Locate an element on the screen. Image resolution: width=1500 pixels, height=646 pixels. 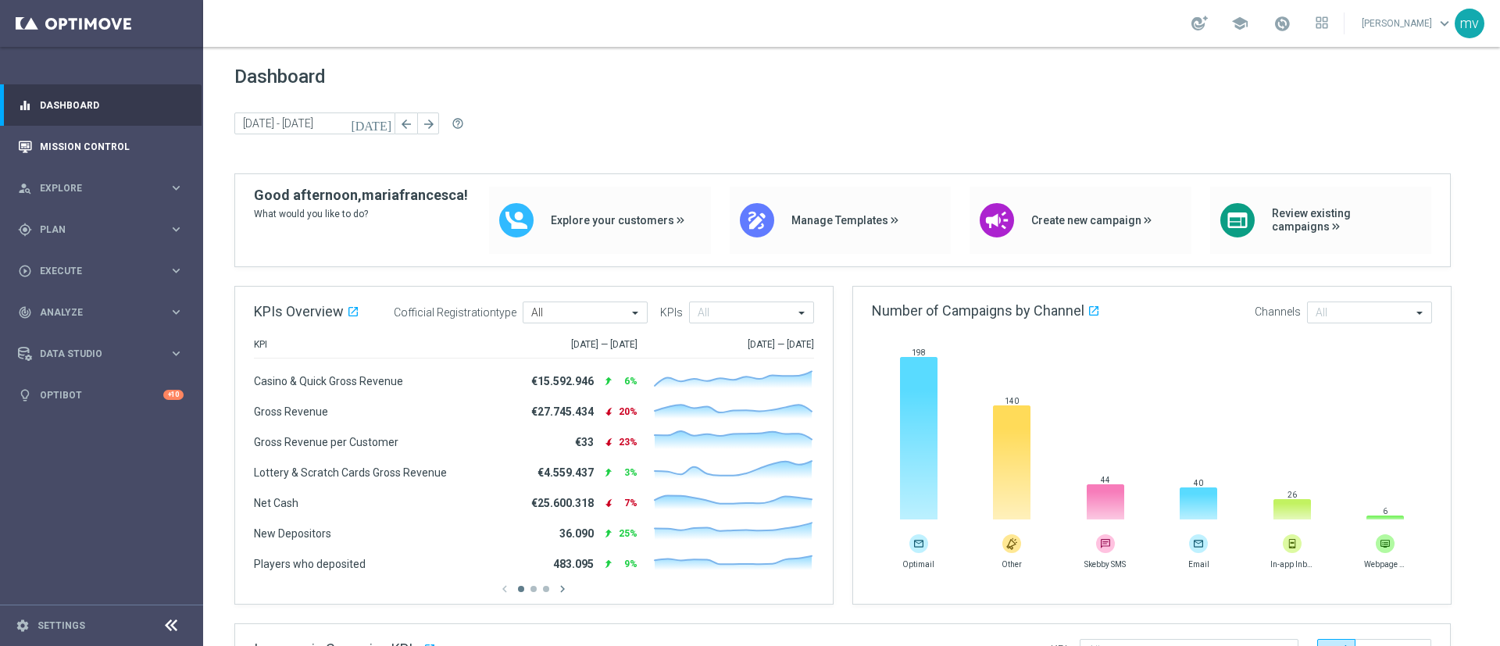
div: track_changes Analyze keyboard_arrow_right is located at coordinates (101, 312).